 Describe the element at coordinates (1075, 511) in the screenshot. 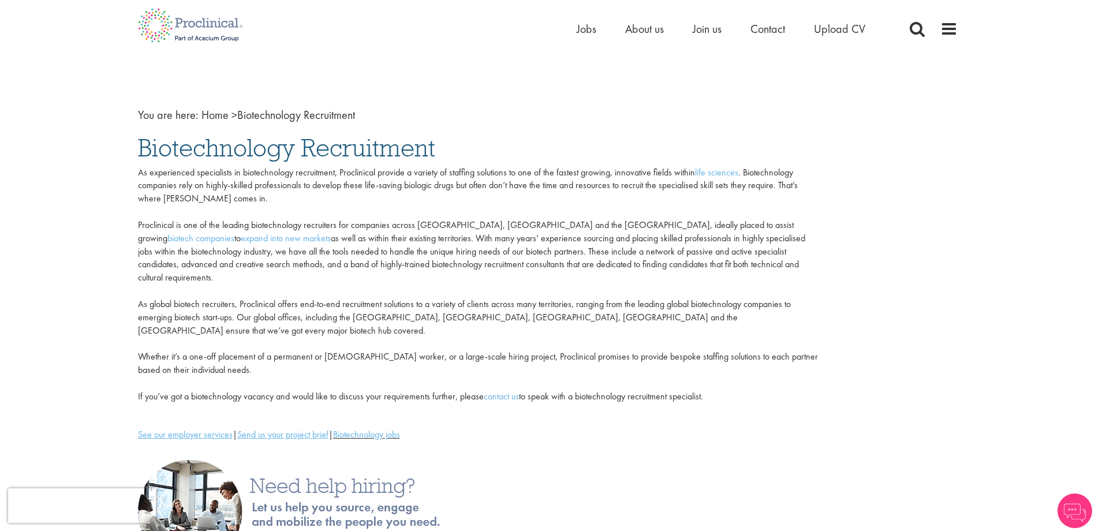

I see `img: Chatbot` at that location.